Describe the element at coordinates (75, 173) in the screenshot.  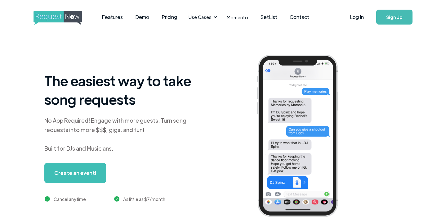
I see `a: Create an event!` at that location.